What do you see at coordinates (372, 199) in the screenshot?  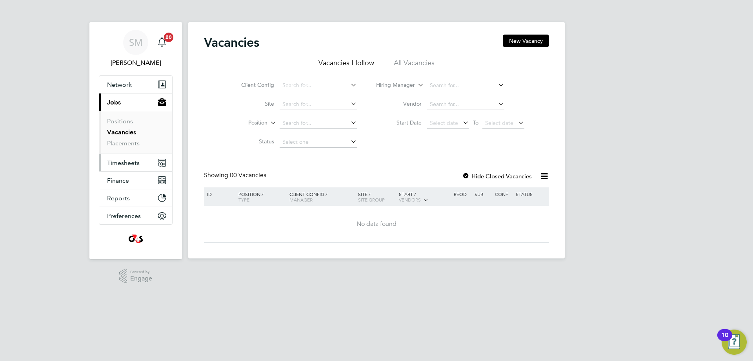 I see `span: Site Group` at bounding box center [372, 199].